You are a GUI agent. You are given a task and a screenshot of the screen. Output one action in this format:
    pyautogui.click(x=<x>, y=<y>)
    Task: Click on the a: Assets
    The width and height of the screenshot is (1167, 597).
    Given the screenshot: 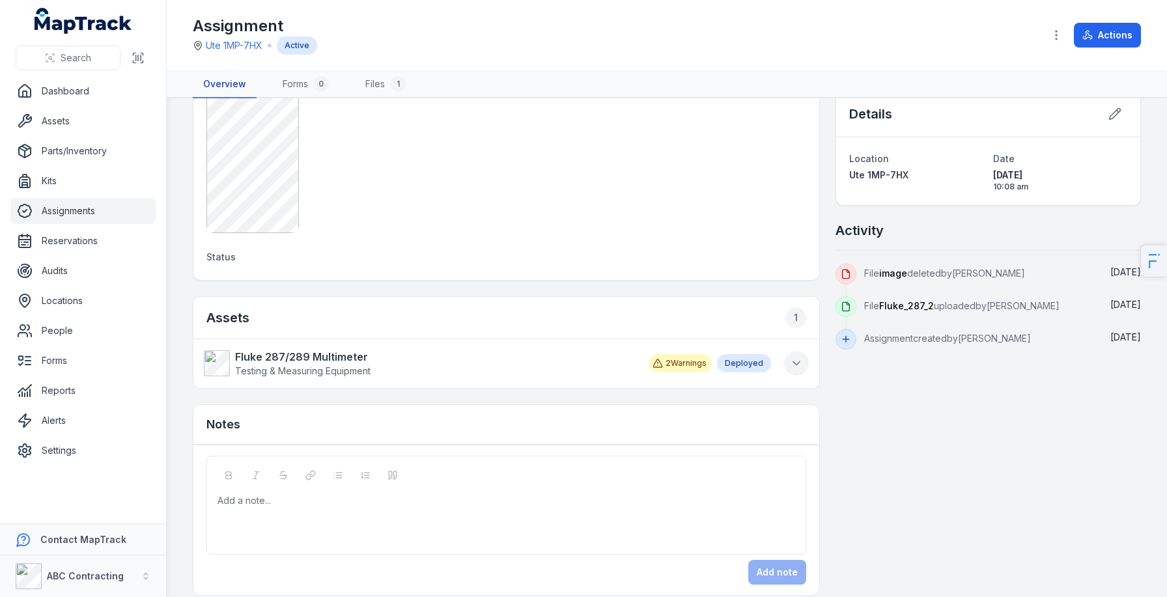 What is the action you would take?
    pyautogui.click(x=83, y=121)
    